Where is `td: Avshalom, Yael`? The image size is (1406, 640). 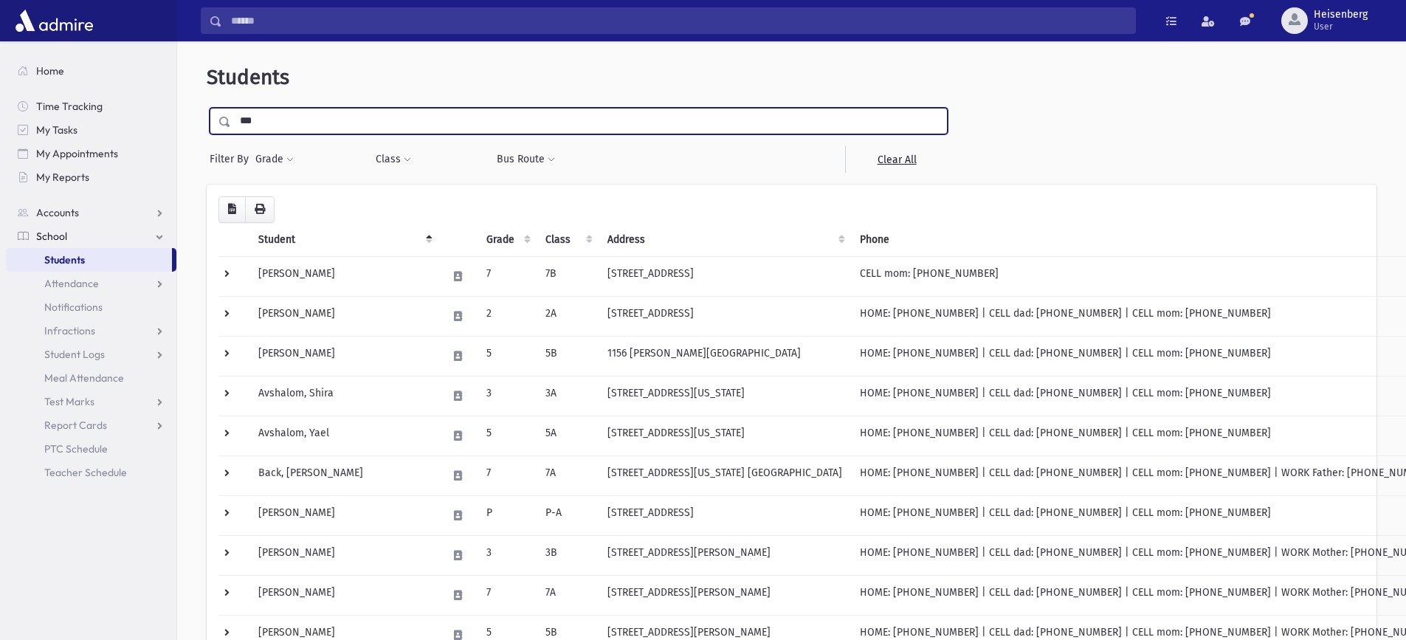 td: Avshalom, Yael is located at coordinates (344, 435).